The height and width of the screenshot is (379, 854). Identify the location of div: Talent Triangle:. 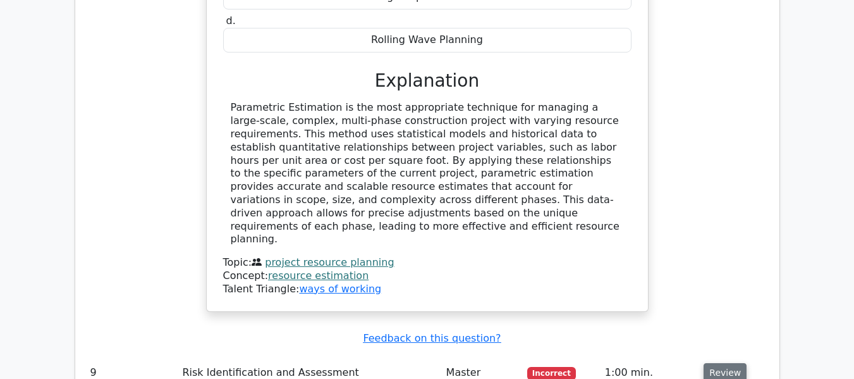
(427, 276).